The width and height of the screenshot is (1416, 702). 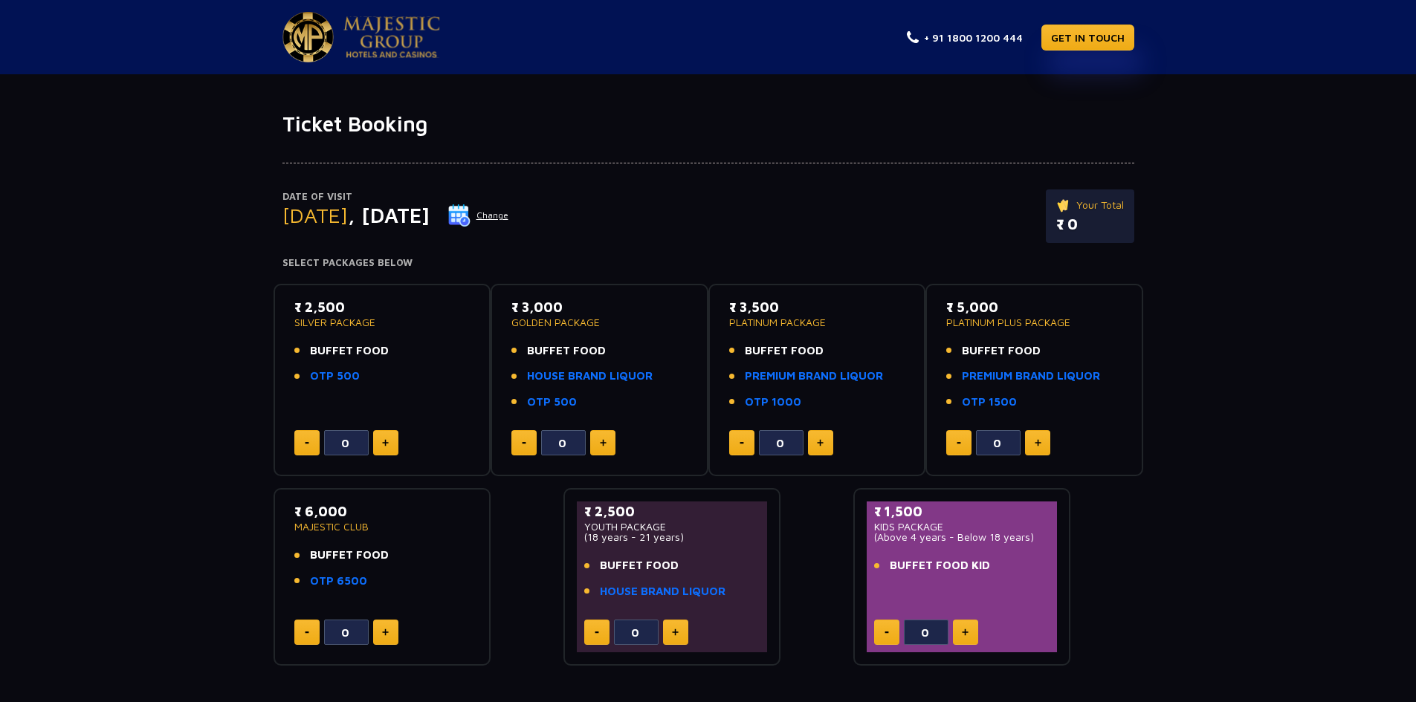 I want to click on p: ₹ 0, so click(x=1090, y=224).